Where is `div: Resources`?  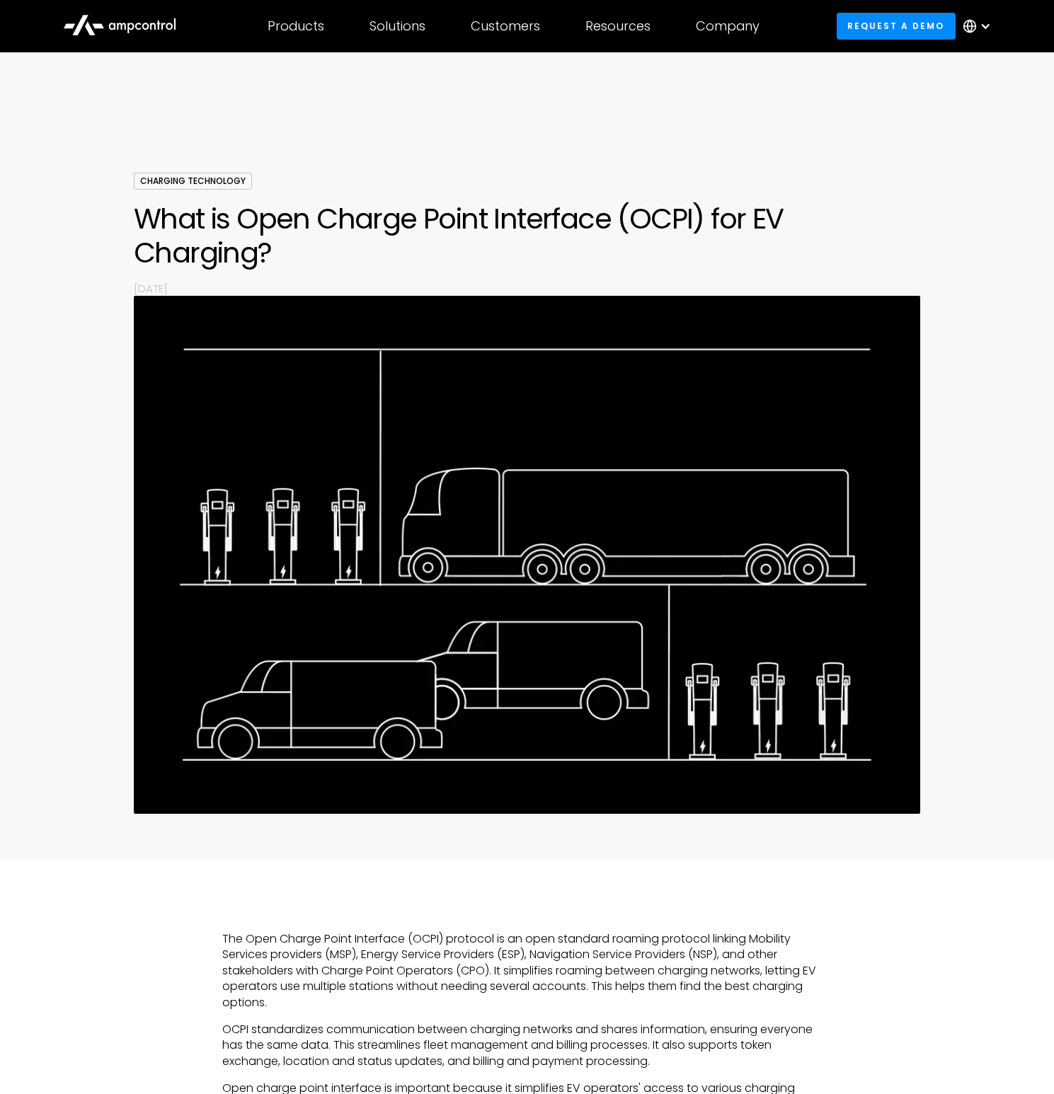
div: Resources is located at coordinates (618, 26).